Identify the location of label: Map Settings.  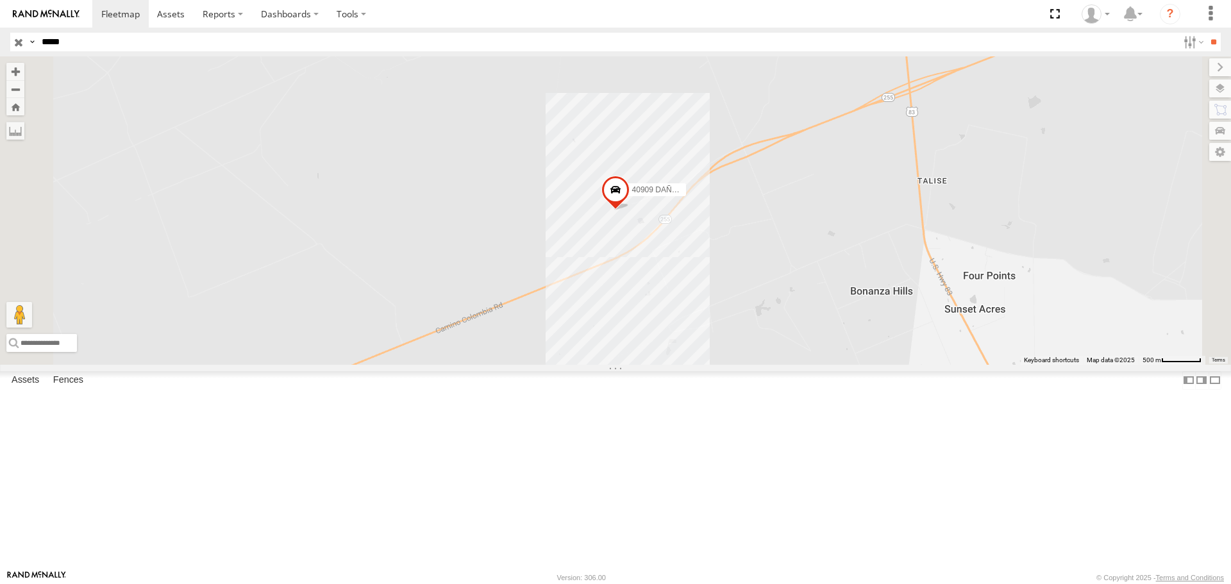
(1220, 152).